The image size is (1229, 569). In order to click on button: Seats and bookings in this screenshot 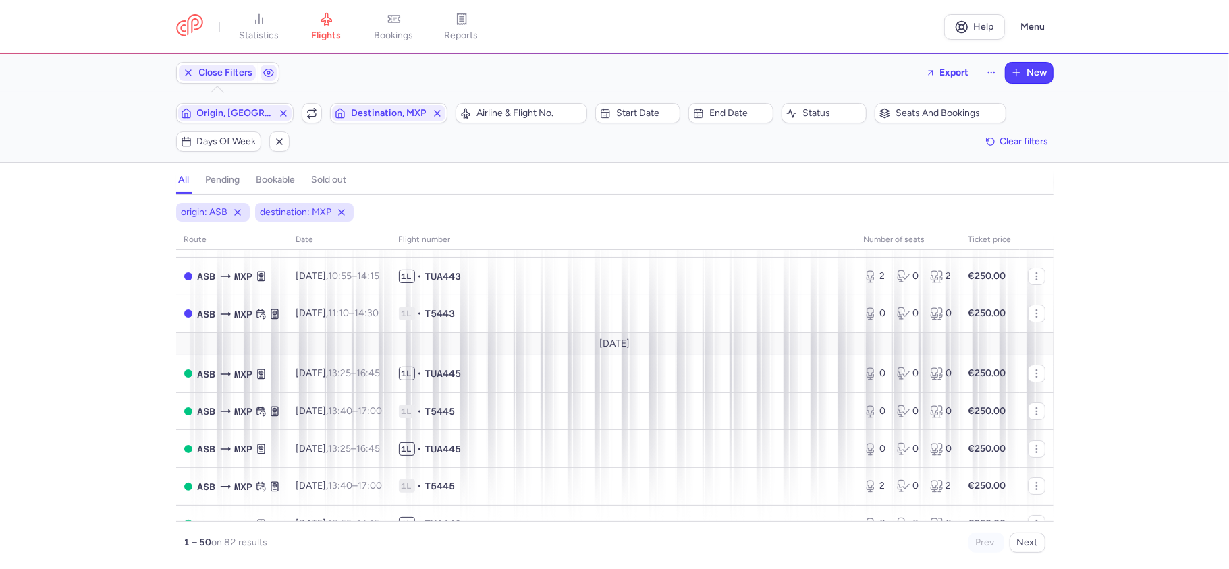, I will do `click(940, 113)`.